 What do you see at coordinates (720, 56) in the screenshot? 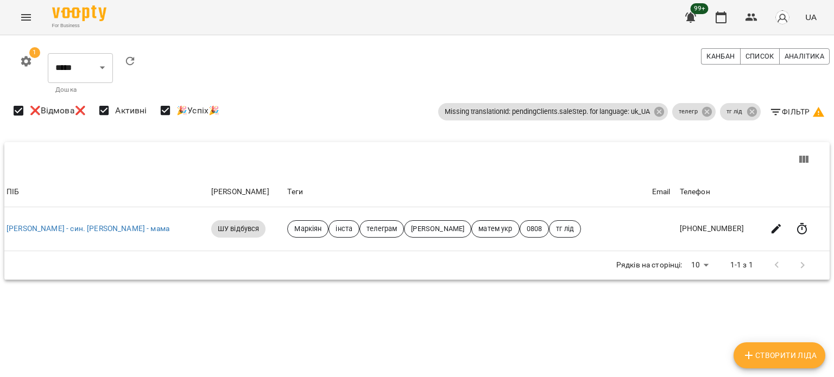
I see `span: Канбан` at bounding box center [720, 56].